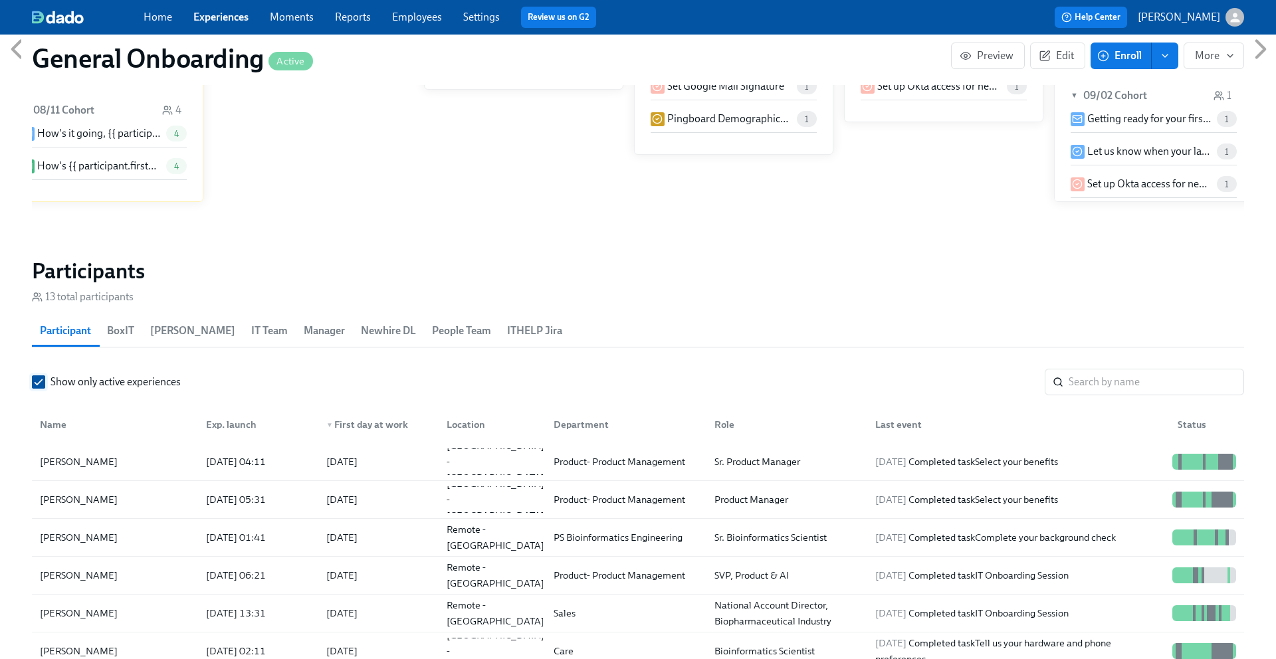  I want to click on p: How's {{ participant.firstName }}'s onboarding going?, so click(99, 166).